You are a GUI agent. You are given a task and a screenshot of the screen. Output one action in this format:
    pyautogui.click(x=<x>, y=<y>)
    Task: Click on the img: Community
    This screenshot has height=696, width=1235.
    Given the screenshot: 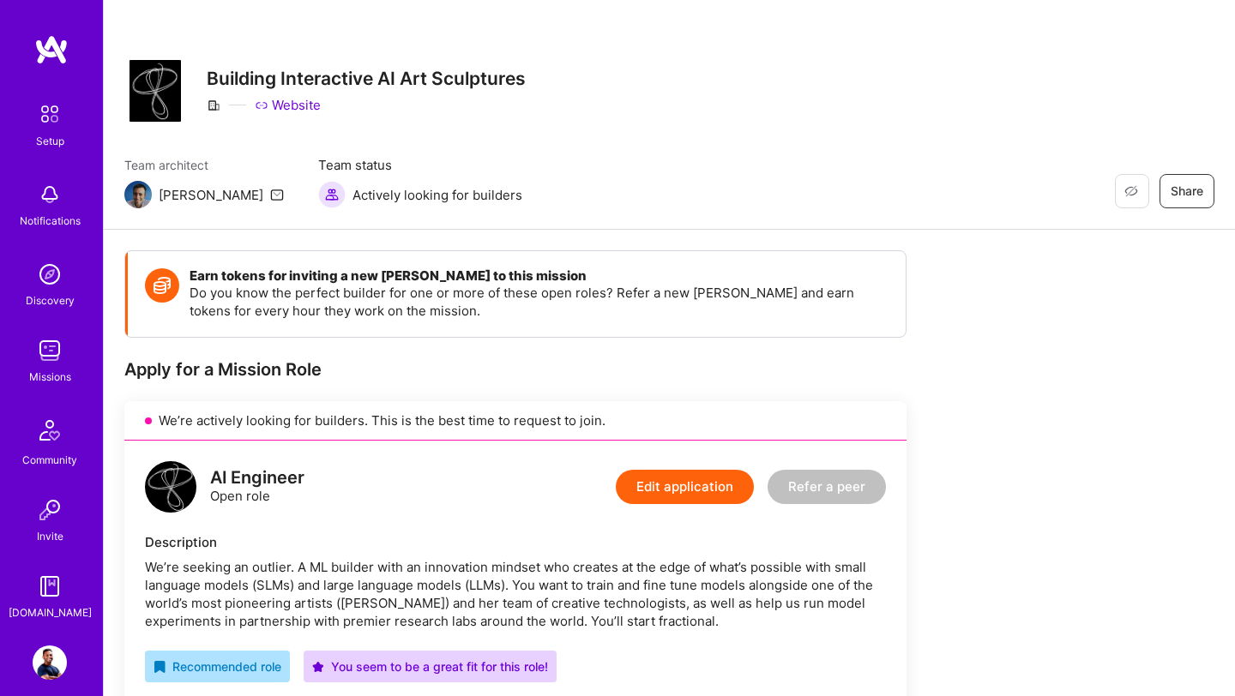 What is the action you would take?
    pyautogui.click(x=50, y=430)
    